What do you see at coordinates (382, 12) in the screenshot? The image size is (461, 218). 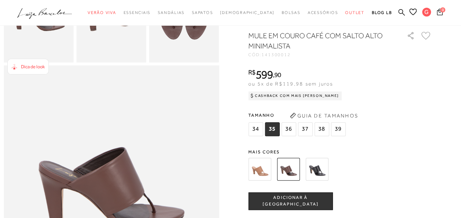 I see `span: BLOG LB` at bounding box center [382, 12].